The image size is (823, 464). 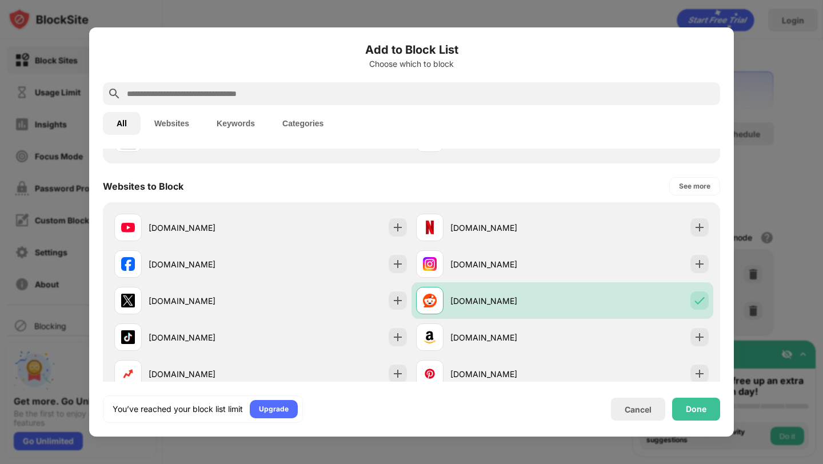 What do you see at coordinates (303, 123) in the screenshot?
I see `button: Categories` at bounding box center [303, 123].